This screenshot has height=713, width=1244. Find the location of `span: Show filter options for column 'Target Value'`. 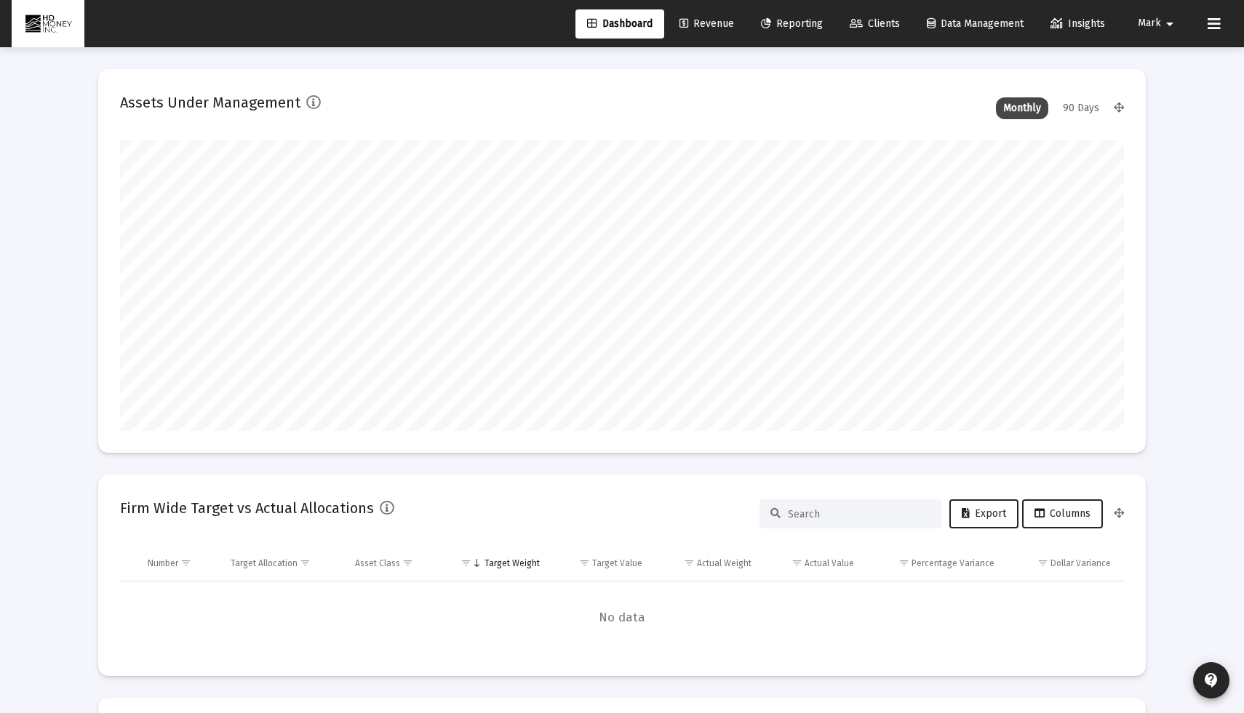

span: Show filter options for column 'Target Value' is located at coordinates (584, 563).